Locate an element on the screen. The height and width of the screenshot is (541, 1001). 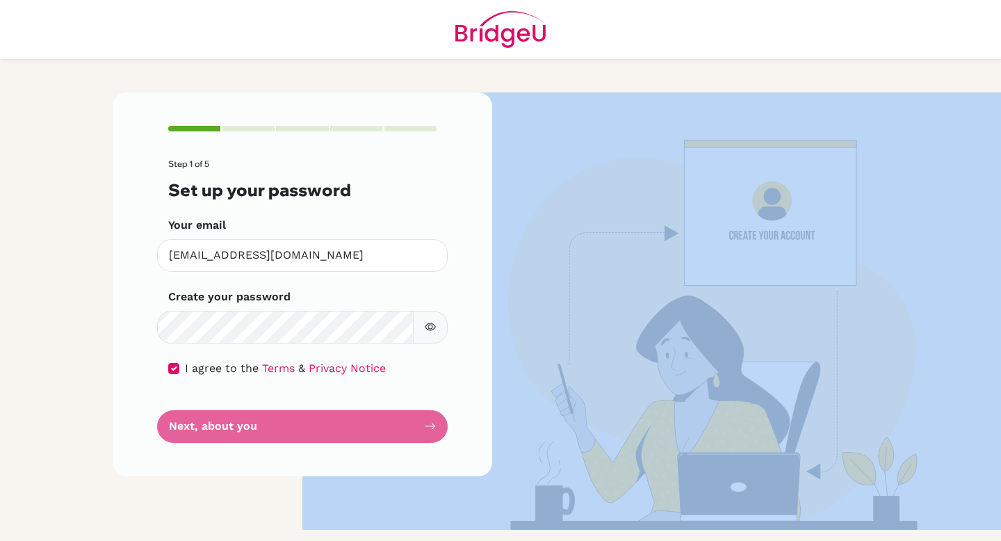
label: Your email is located at coordinates (197, 225).